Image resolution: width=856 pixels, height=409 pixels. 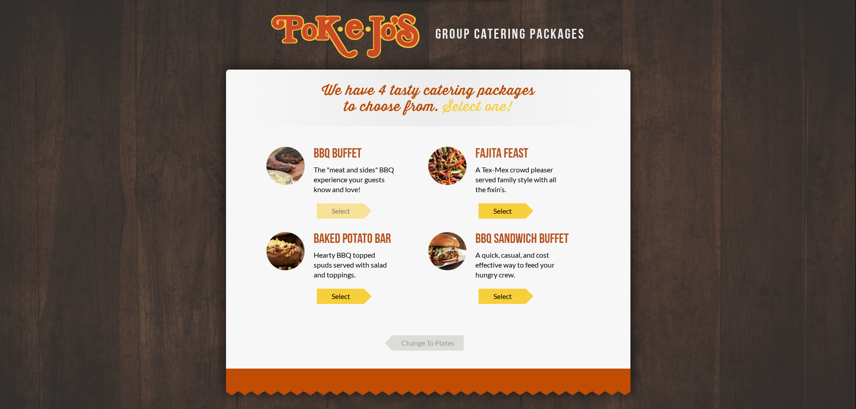 What do you see at coordinates (428, 343) in the screenshot?
I see `span: Change To Plates` at bounding box center [428, 343].